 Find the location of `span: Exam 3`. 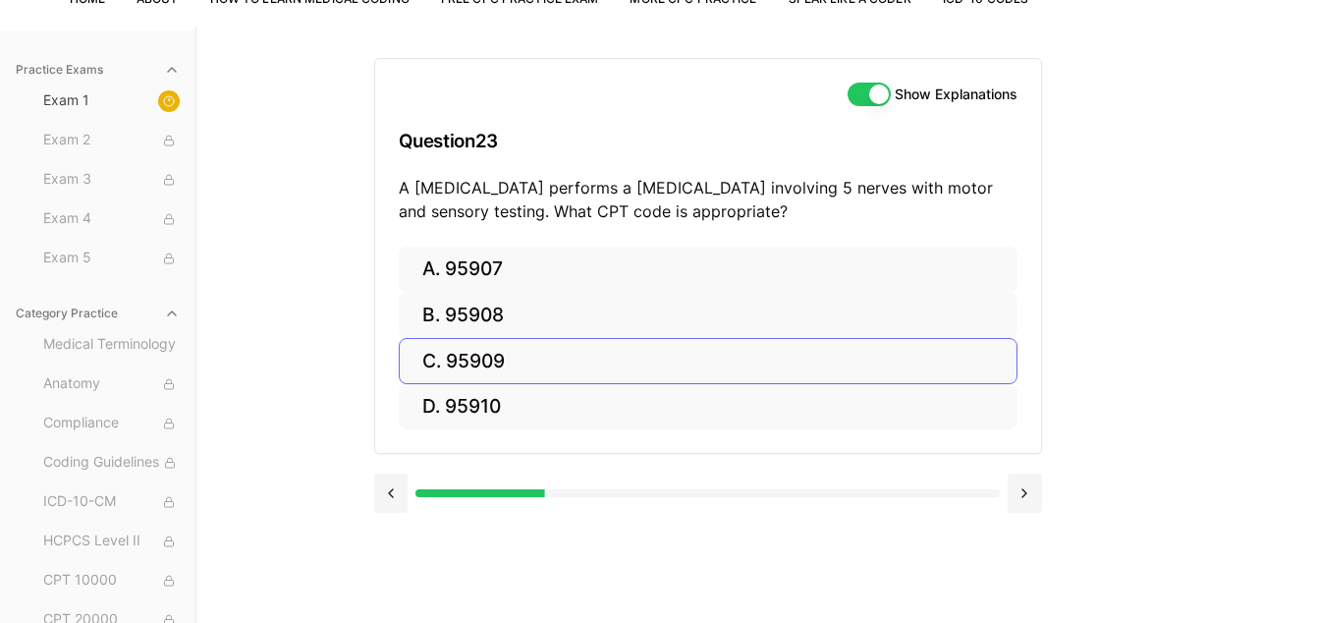

span: Exam 3 is located at coordinates (111, 180).